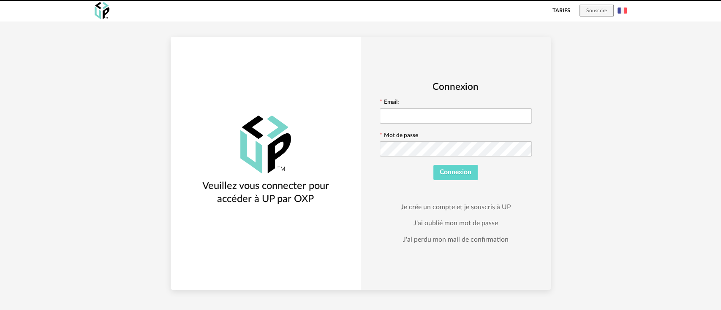 Image resolution: width=721 pixels, height=310 pixels. I want to click on a: Je crée un compte et je souscris à UP, so click(456, 207).